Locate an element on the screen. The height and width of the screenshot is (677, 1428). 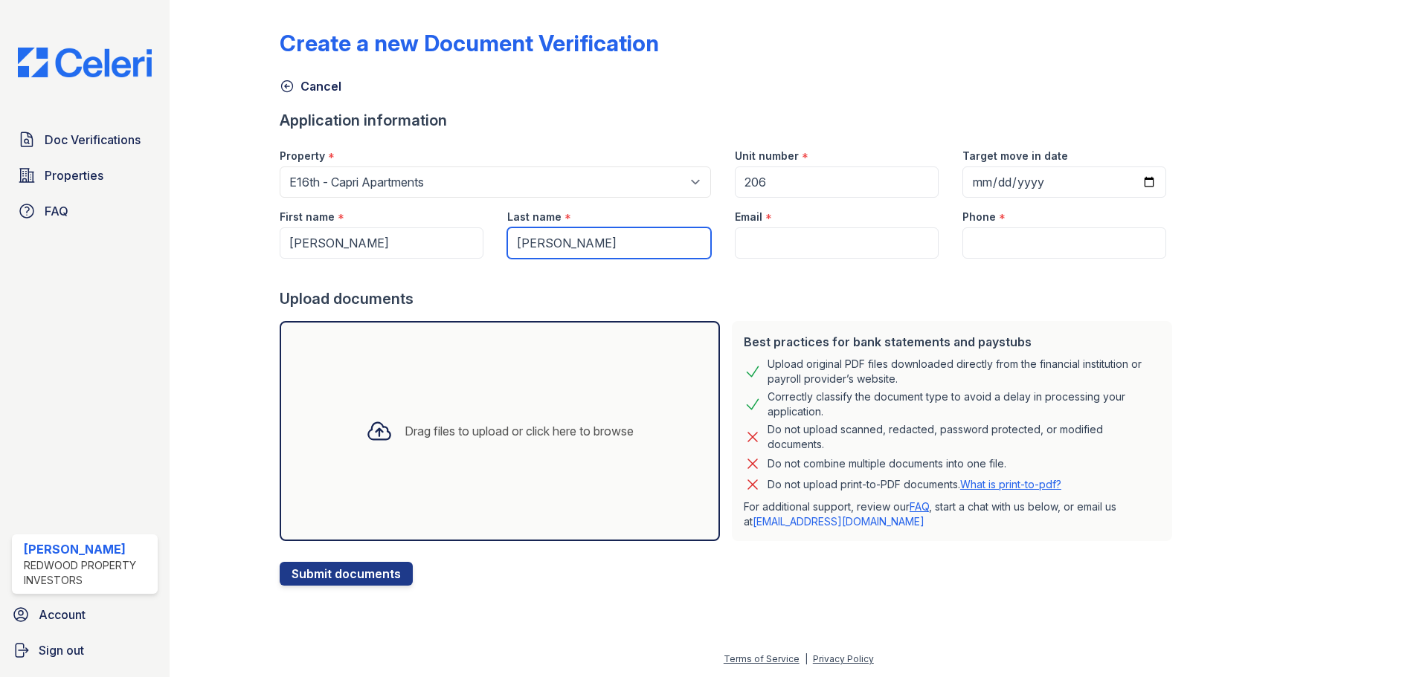
a: Sign out is located at coordinates (85, 651).